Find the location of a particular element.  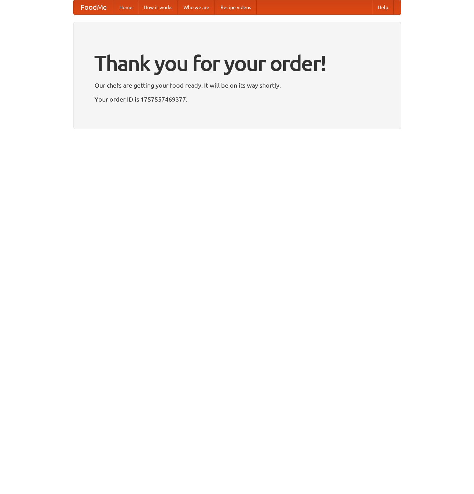

a: Help is located at coordinates (383, 7).